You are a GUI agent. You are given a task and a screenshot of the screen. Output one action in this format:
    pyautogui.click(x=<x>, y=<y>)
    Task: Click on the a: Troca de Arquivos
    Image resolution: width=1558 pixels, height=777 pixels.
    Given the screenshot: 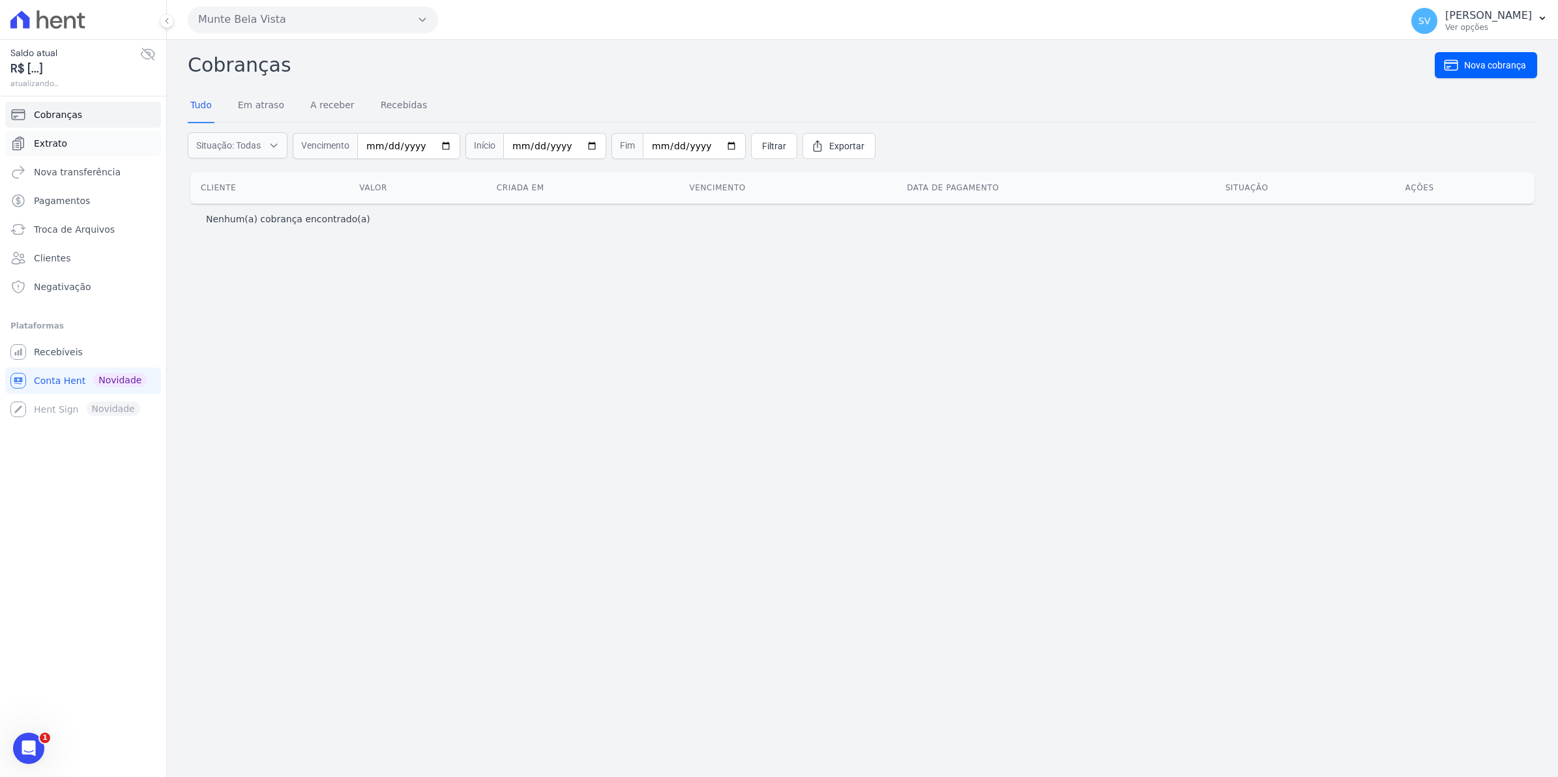 What is the action you would take?
    pyautogui.click(x=83, y=229)
    